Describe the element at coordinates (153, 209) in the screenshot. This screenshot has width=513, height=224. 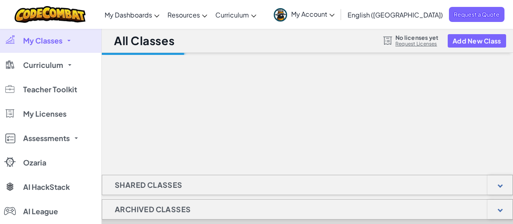
I see `h1: Archived Classes` at that location.